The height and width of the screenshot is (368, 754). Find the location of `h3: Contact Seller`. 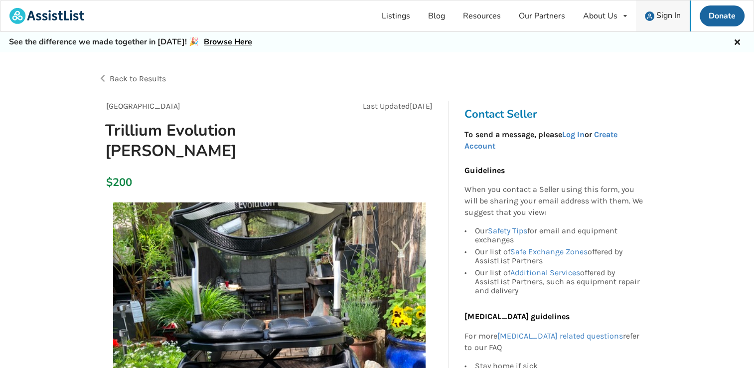

h3: Contact Seller is located at coordinates (556, 114).